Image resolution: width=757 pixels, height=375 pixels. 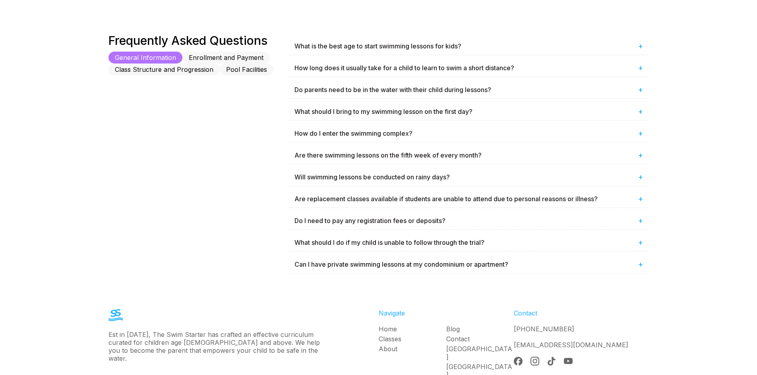 I want to click on a: Blog, so click(x=480, y=329).